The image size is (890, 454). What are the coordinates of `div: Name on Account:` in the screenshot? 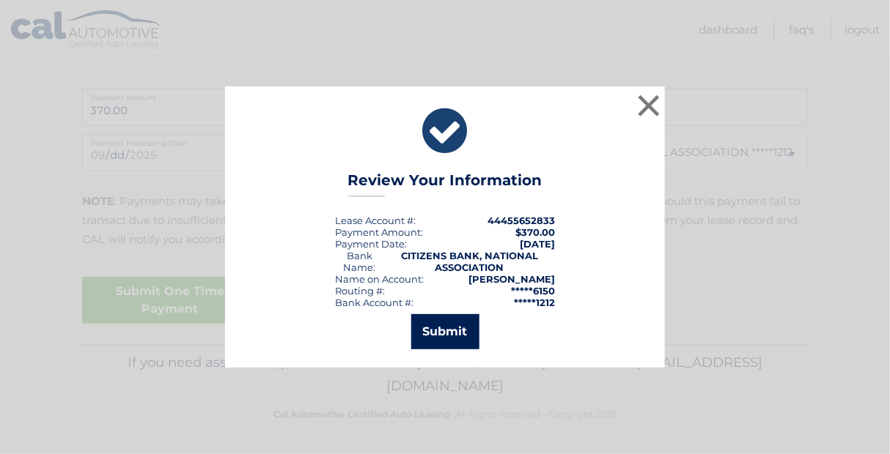 It's located at (379, 279).